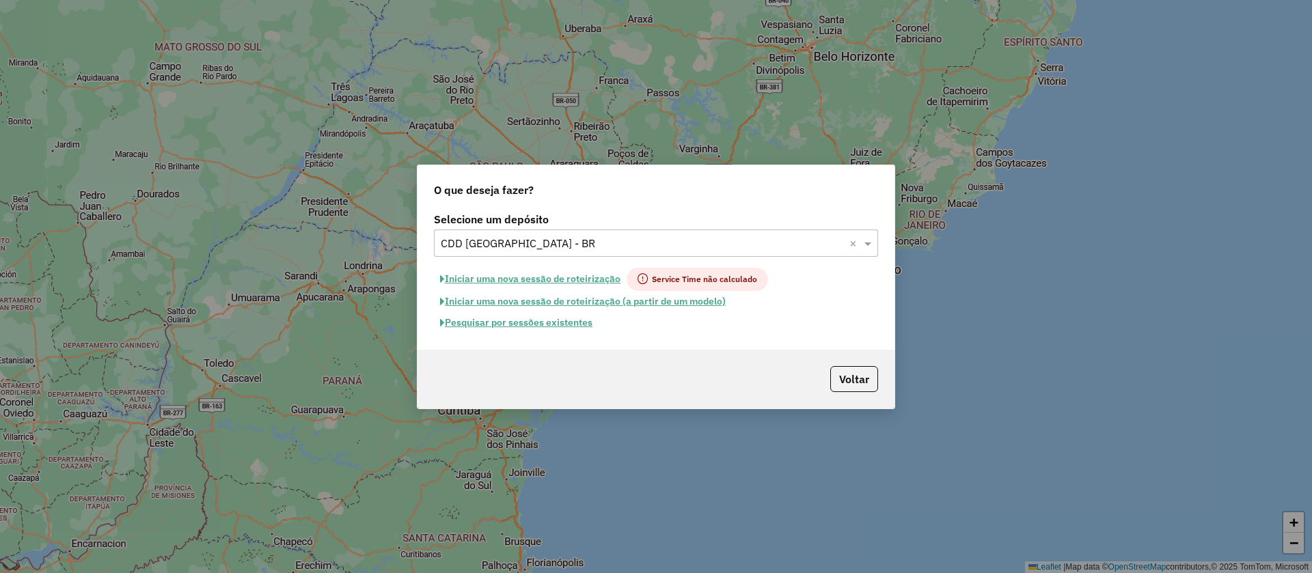  Describe the element at coordinates (583, 301) in the screenshot. I see `button: Iniciar uma nova sessão de roteirização (a partir de um modelo)` at that location.